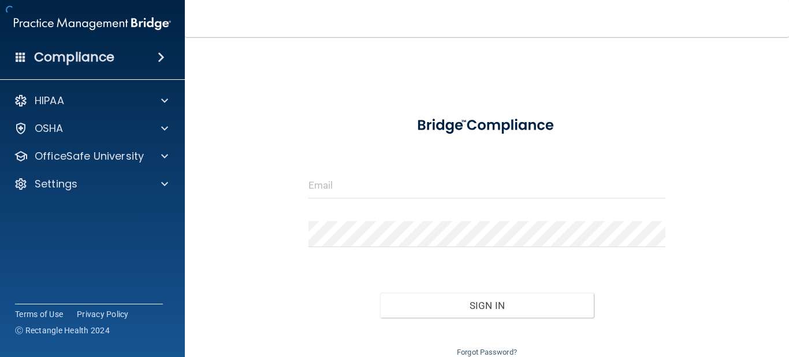  Describe the element at coordinates (92, 24) in the screenshot. I see `img: PMB logo` at that location.